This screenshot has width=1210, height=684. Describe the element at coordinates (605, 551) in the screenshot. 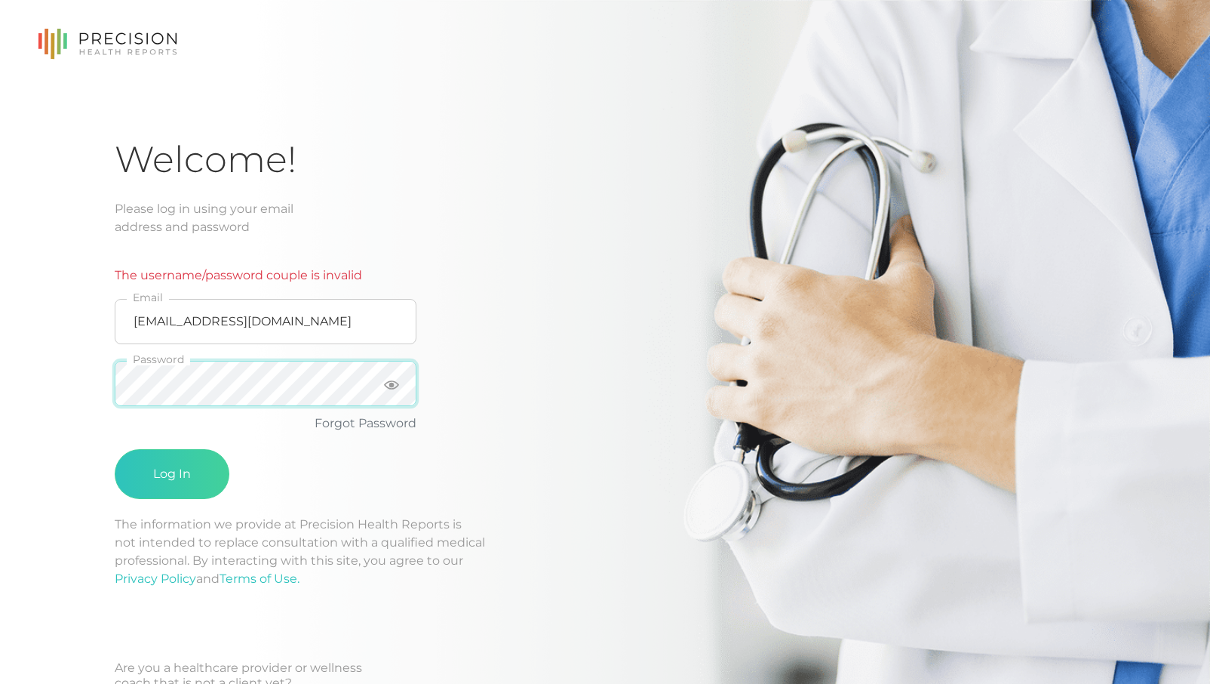

I see `p: The information we provide at Precision Health Reports is not intended to replace consultation wi...` at that location.